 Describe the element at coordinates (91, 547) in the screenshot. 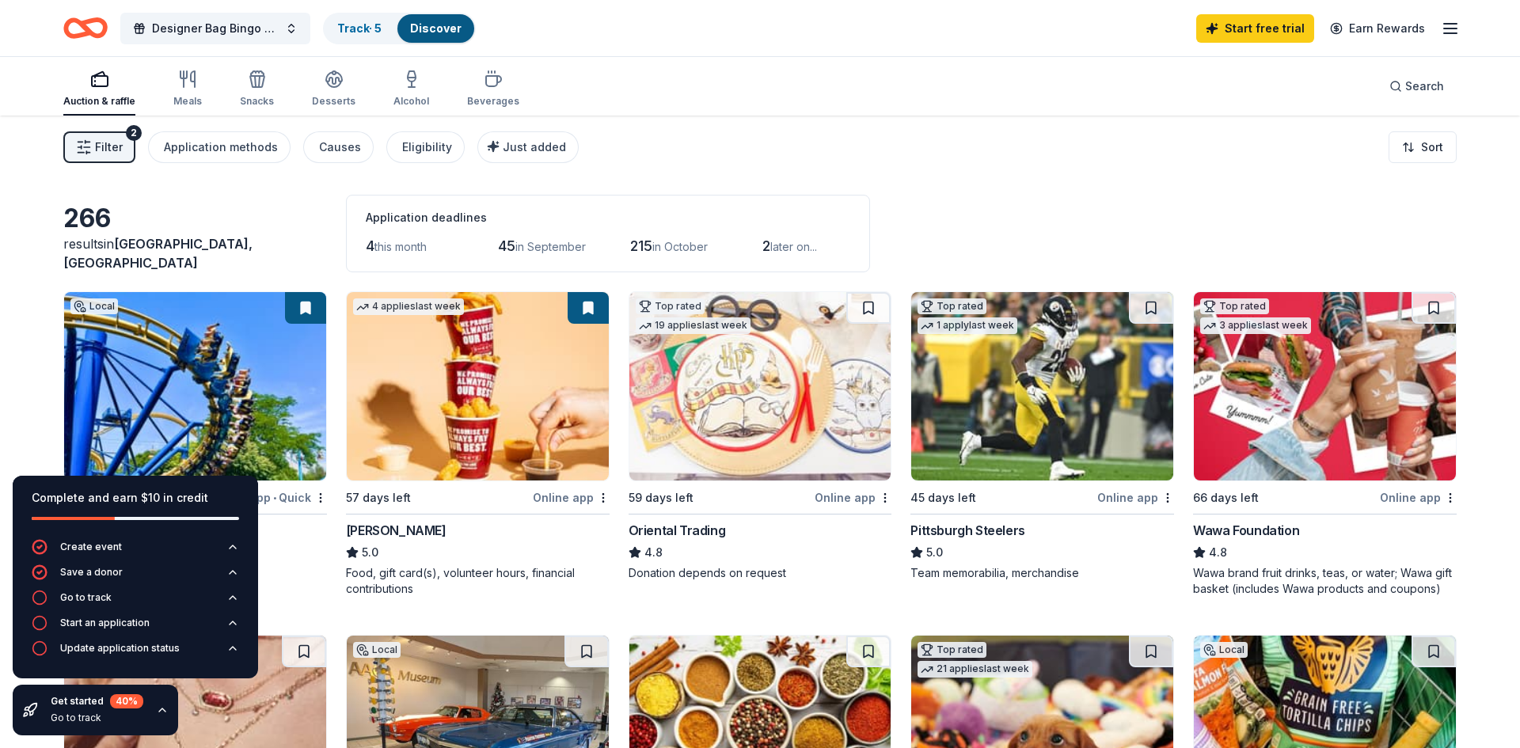

I see `div: Create event` at that location.